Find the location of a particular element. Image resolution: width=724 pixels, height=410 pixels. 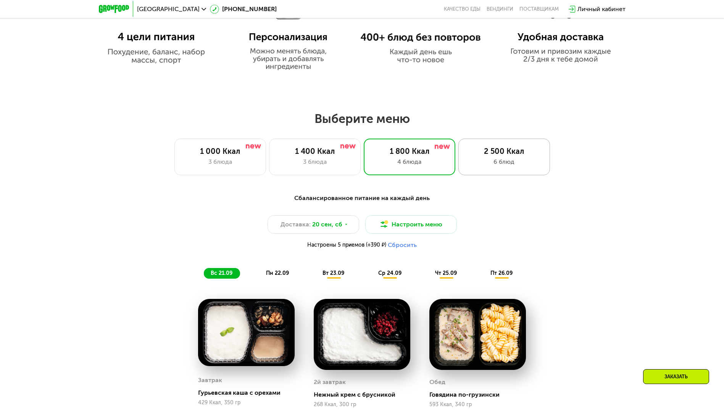

span: пт 26.09 is located at coordinates (502, 273).